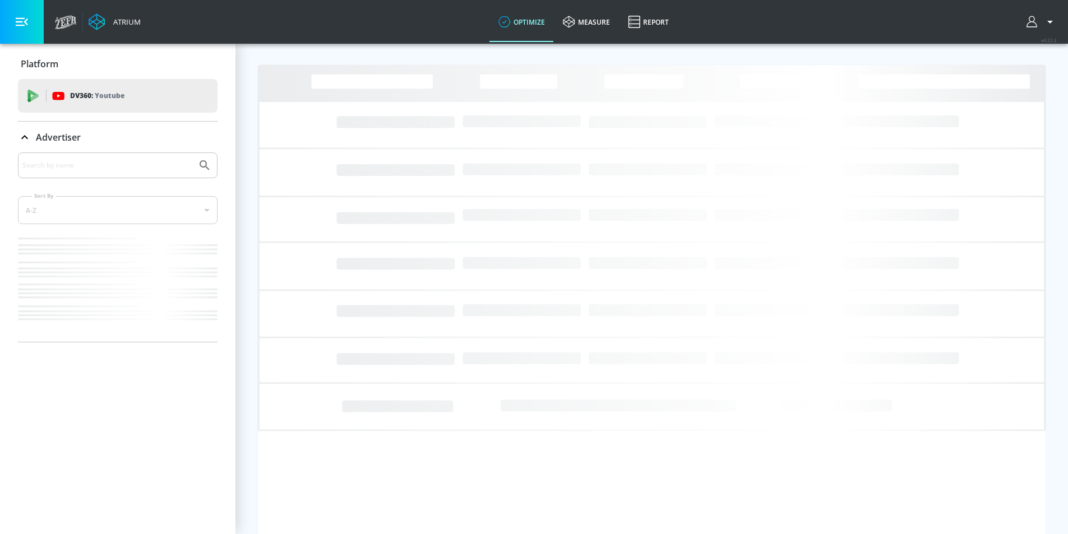 This screenshot has width=1068, height=534. Describe the element at coordinates (58, 137) in the screenshot. I see `p: Advertiser` at that location.